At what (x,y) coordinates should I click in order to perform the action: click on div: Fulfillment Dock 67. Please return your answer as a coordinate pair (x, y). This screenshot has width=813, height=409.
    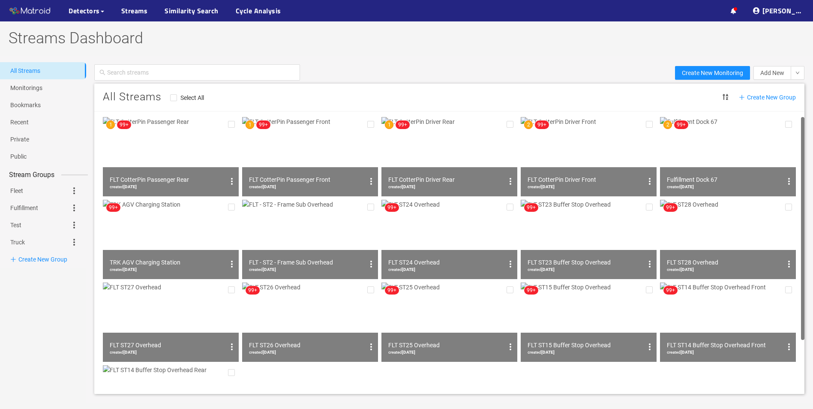
    Looking at the image, I should click on (724, 180).